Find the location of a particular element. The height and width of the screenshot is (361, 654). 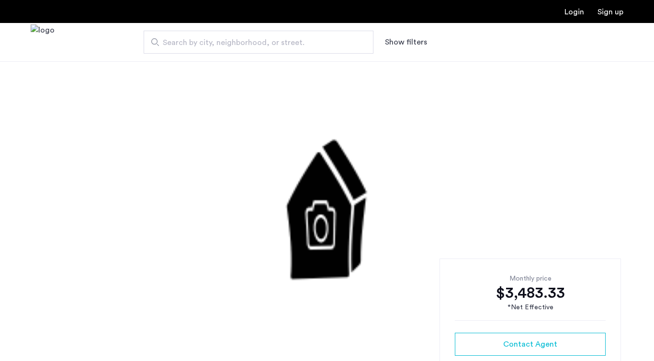

span: Search by city, neighborhood, or street. is located at coordinates (255, 43).